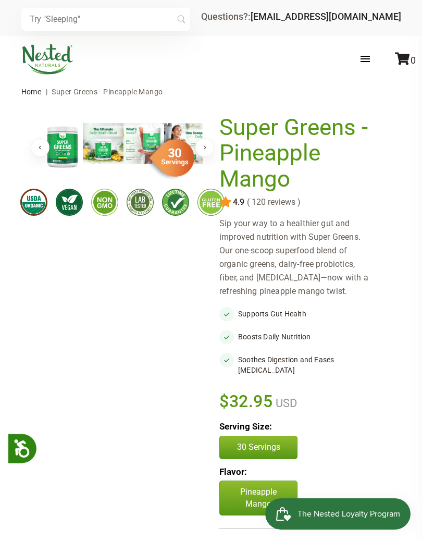  Describe the element at coordinates (168, 158) in the screenshot. I see `img: sg-servings-30.png` at that location.